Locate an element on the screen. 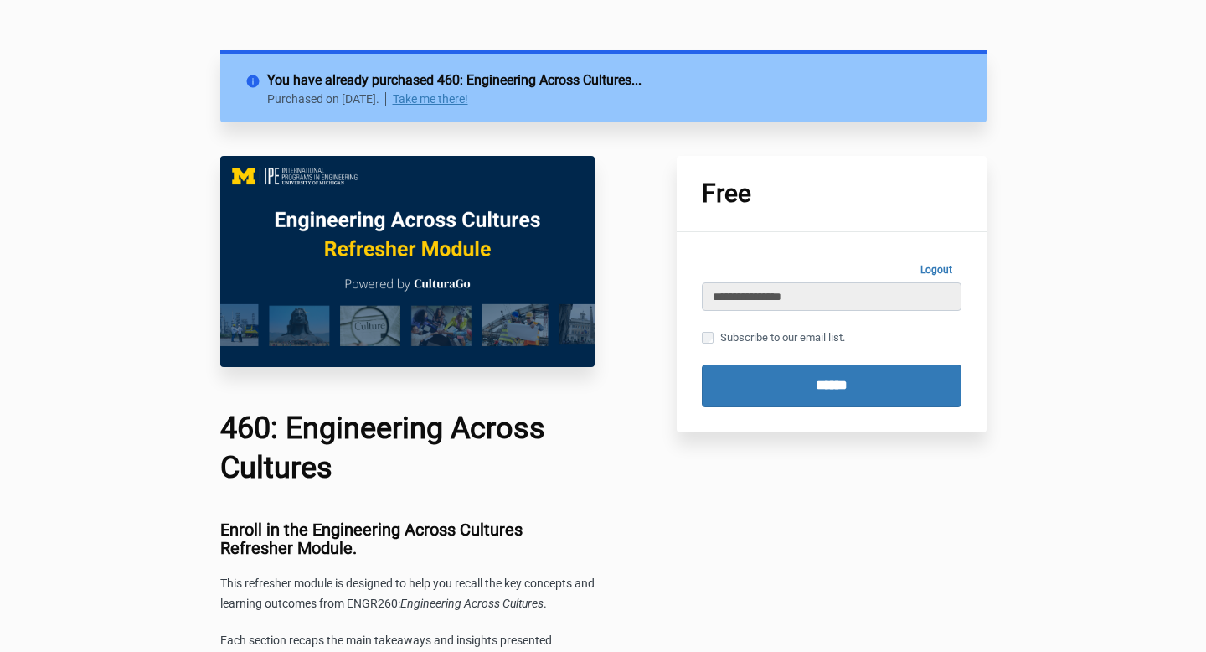 The width and height of the screenshot is (1206, 652). a: Logout is located at coordinates (936, 270).